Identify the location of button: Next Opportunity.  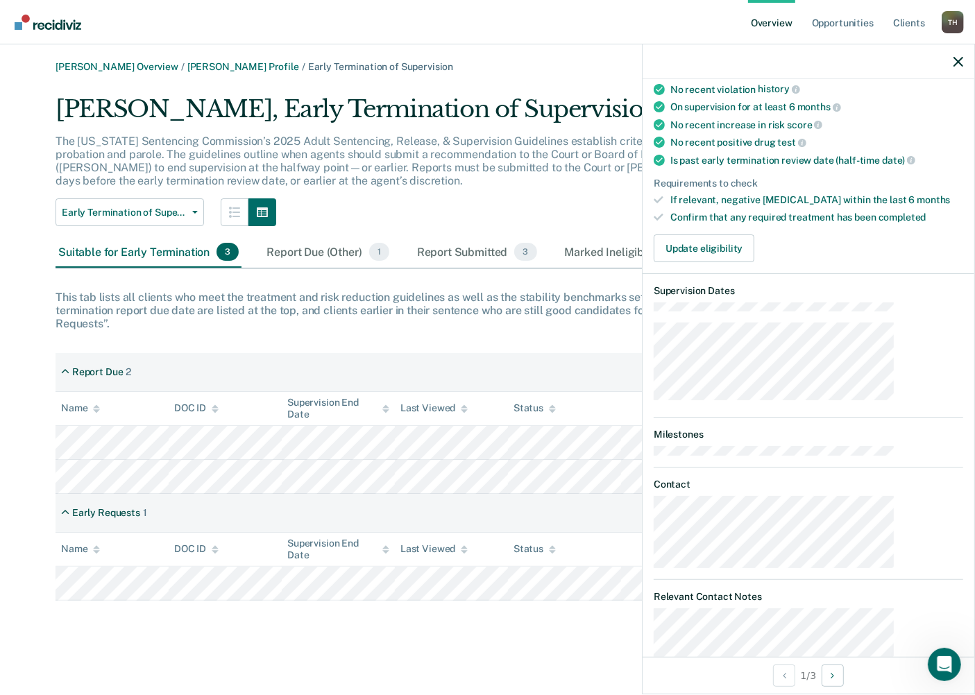
(832, 676).